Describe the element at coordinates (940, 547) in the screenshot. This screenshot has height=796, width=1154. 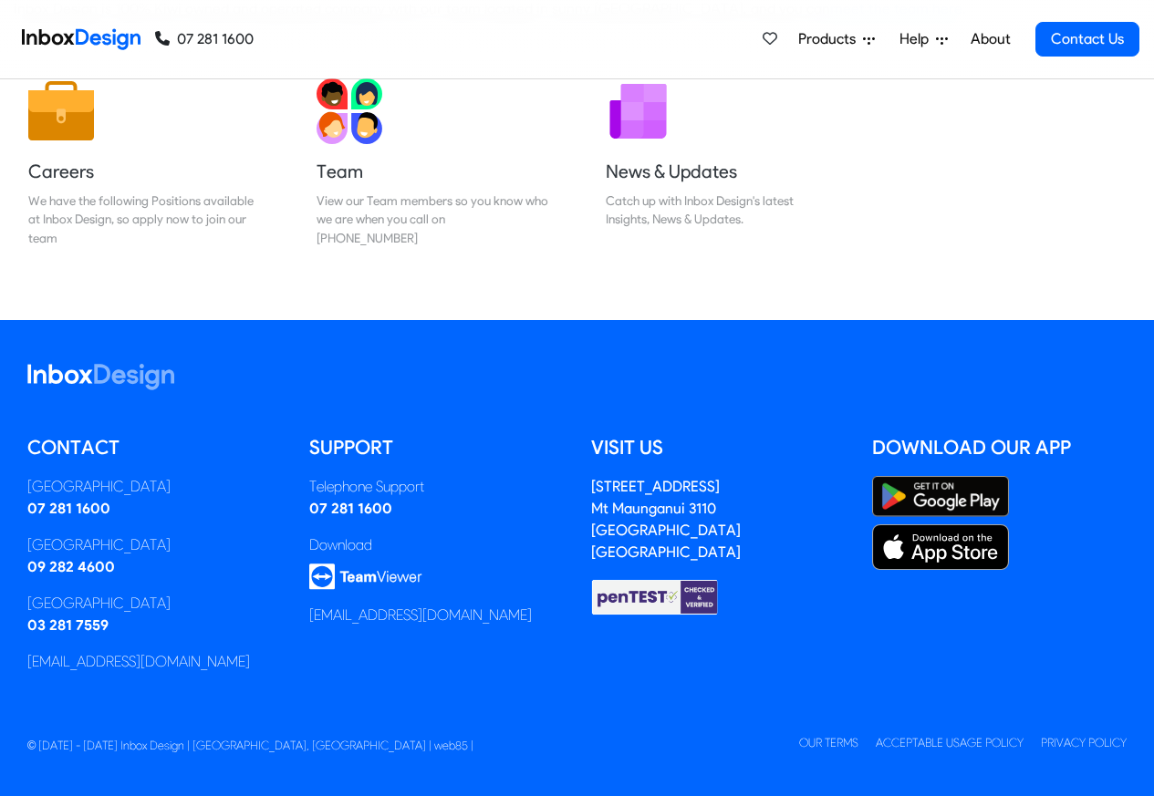
I see `img: Apple App Store` at that location.